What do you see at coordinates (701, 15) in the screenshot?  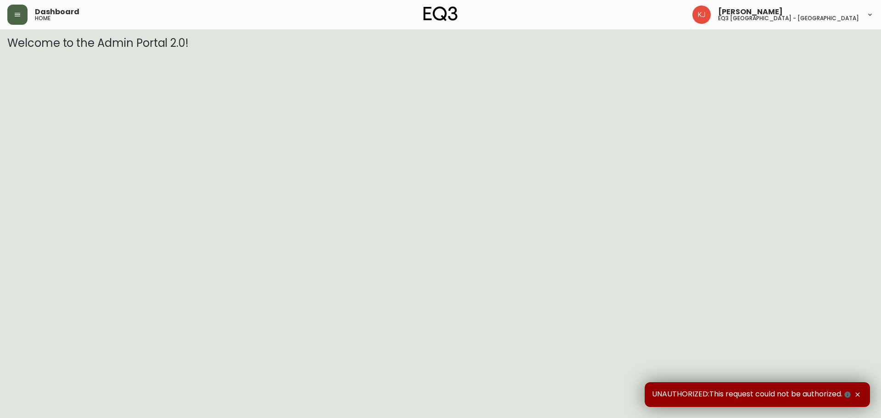 I see `img: 24a625d34e264d2520941288c4a55f8e` at bounding box center [701, 15].